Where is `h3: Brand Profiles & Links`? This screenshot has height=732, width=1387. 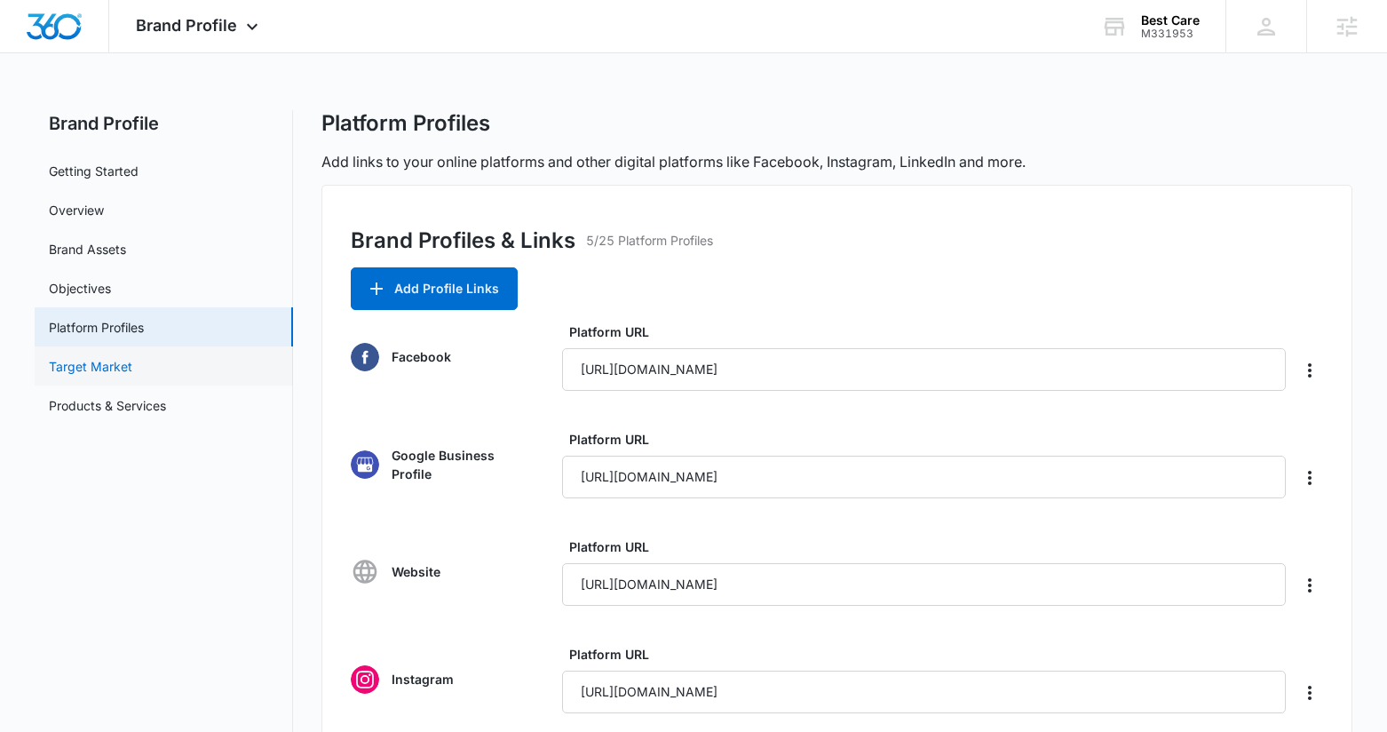 h3: Brand Profiles & Links is located at coordinates (463, 241).